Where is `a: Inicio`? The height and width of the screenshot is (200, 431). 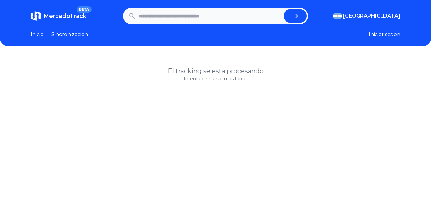
a: Inicio is located at coordinates (37, 34).